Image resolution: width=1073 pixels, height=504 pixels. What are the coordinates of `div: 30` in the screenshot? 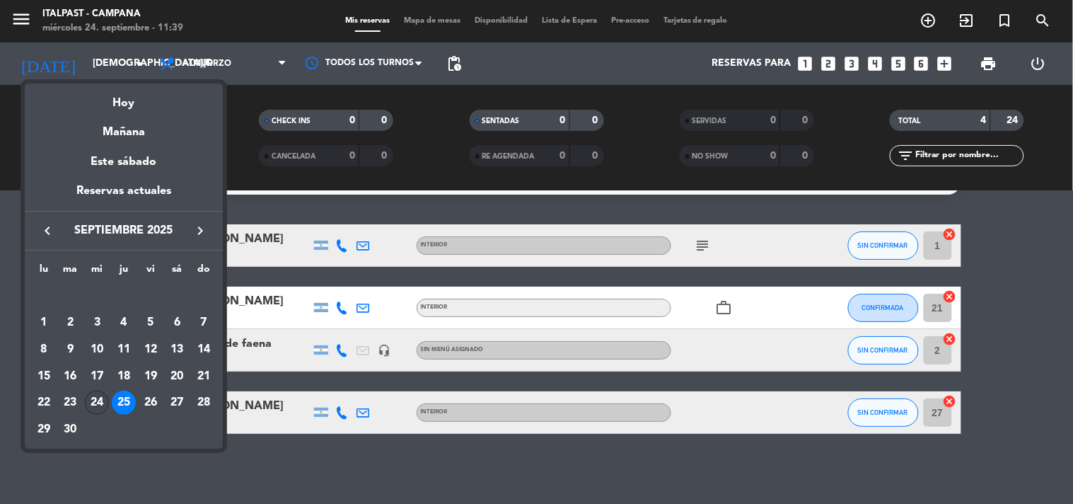 It's located at (71, 430).